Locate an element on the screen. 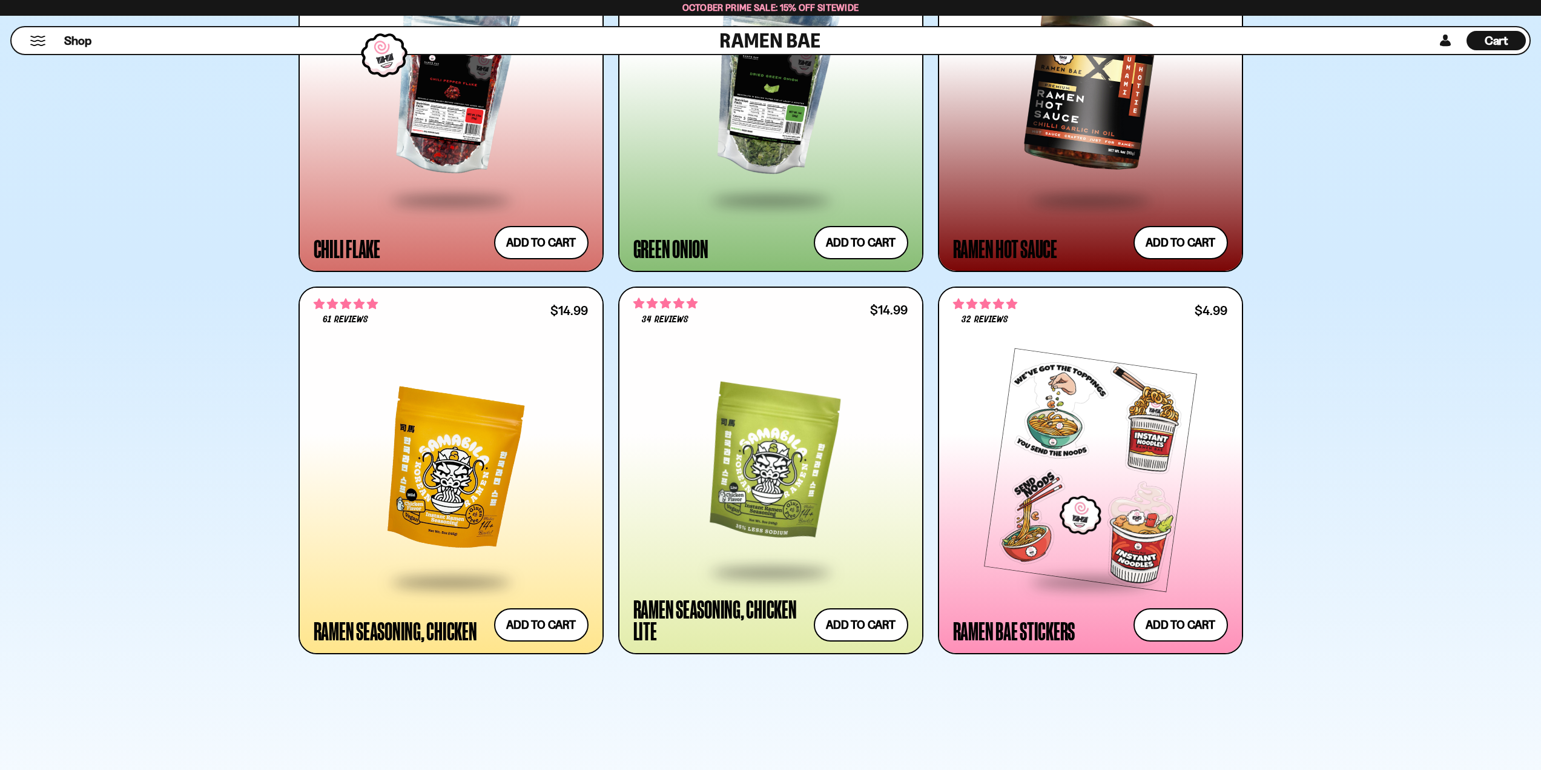 The width and height of the screenshot is (1541, 770). a: 4.75 stars 32 reviews $4.99 Ramen Bae Stickers Add to cart is located at coordinates (1091, 470).